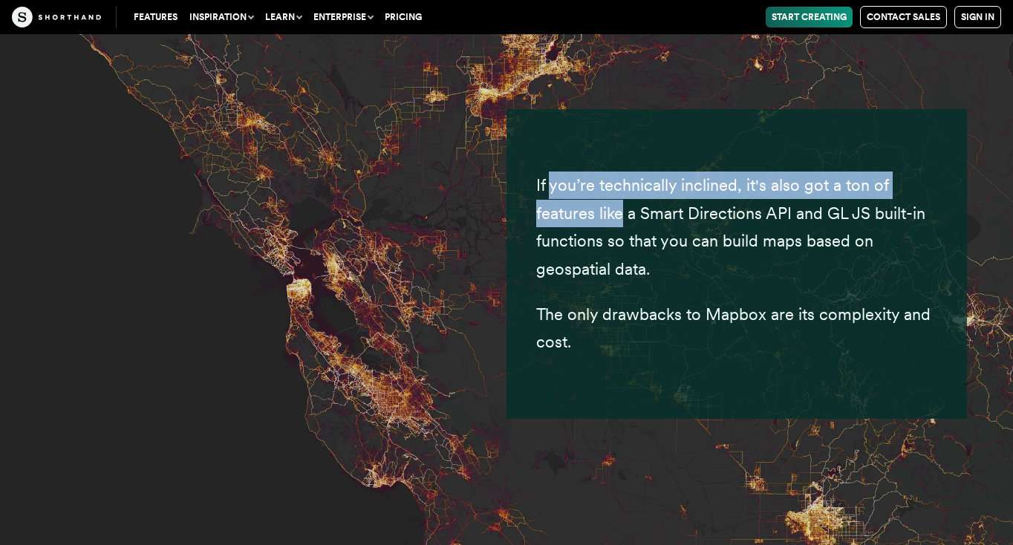 The width and height of the screenshot is (1013, 545). Describe the element at coordinates (283, 17) in the screenshot. I see `button: Learn` at that location.